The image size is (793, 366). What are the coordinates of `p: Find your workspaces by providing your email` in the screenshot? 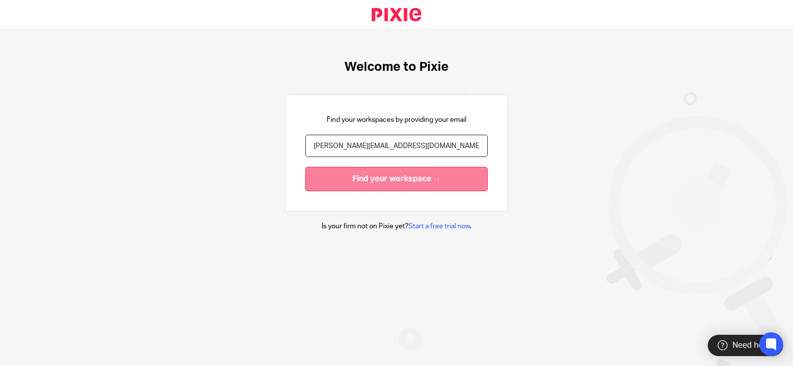 It's located at (397, 120).